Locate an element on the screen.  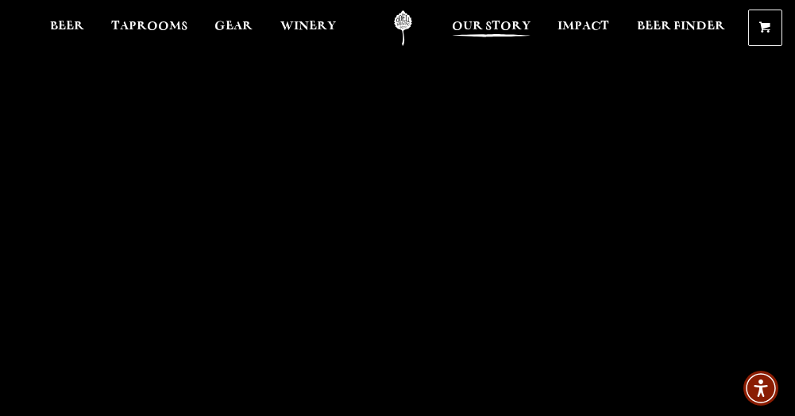
div: Accessibility Menu is located at coordinates (761, 388).